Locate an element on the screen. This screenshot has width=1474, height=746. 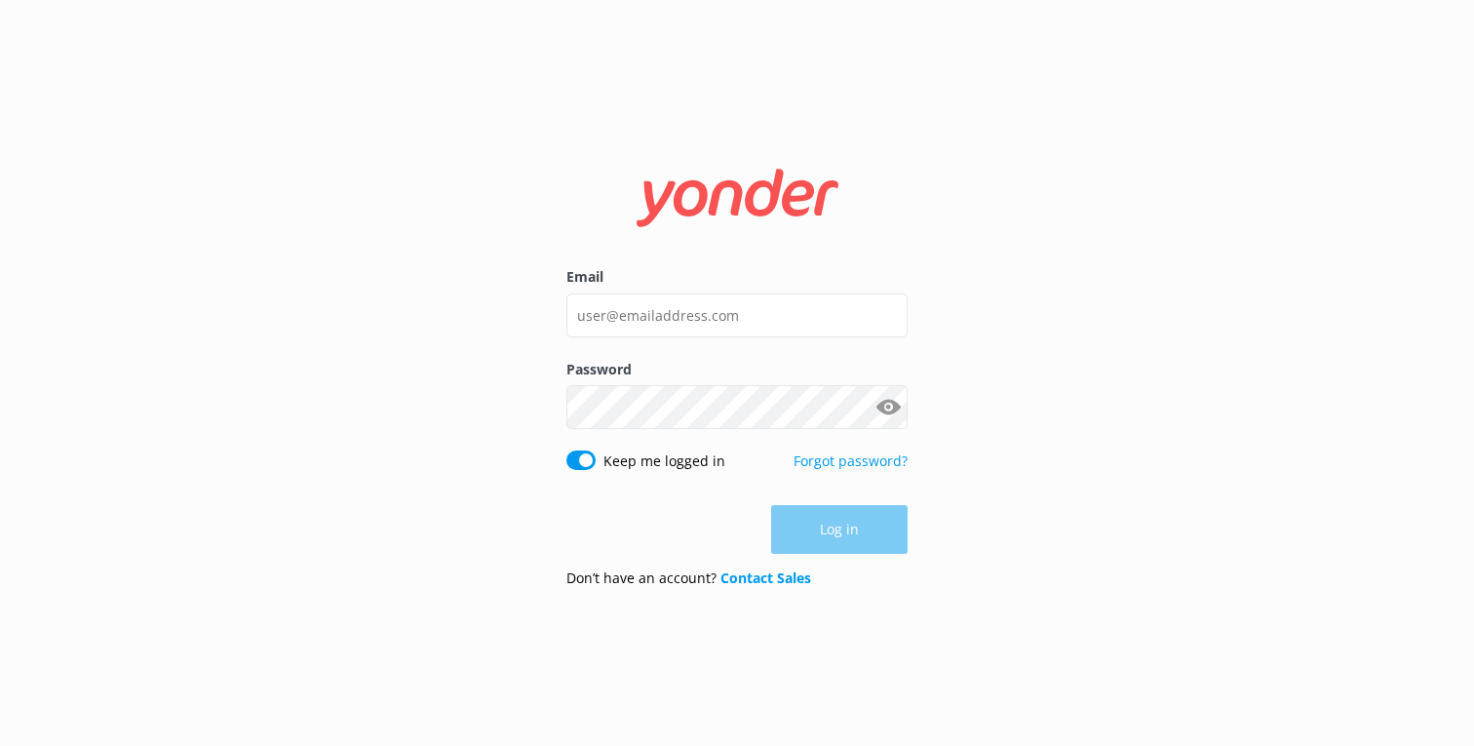
a: Forgot password? is located at coordinates (850, 460).